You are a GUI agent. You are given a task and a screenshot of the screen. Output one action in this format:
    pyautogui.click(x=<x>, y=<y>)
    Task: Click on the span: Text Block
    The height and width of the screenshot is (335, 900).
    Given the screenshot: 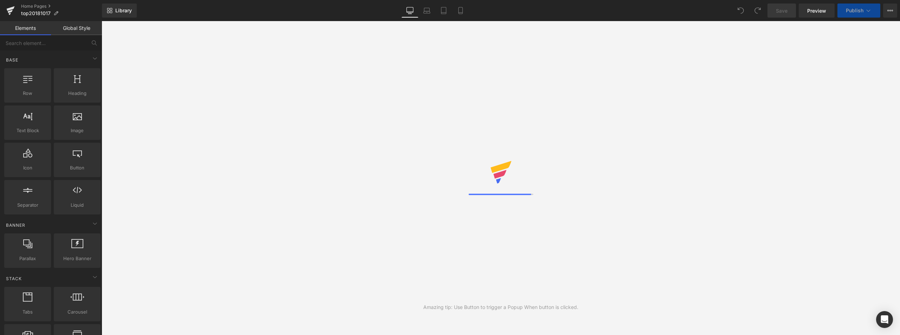 What is the action you would take?
    pyautogui.click(x=27, y=130)
    